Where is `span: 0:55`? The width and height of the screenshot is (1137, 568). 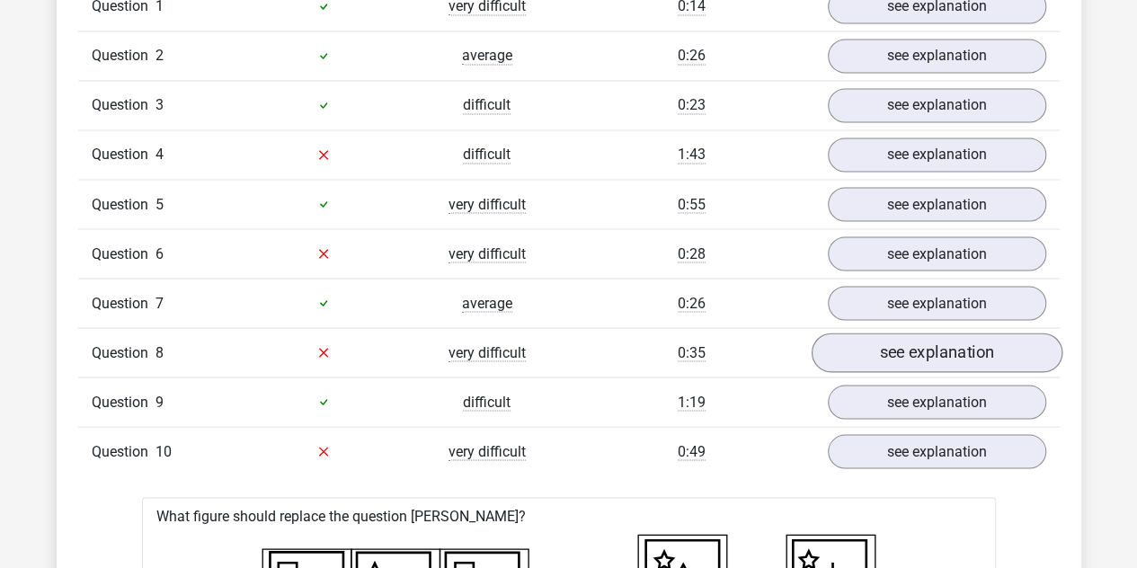
span: 0:55 is located at coordinates (691, 204).